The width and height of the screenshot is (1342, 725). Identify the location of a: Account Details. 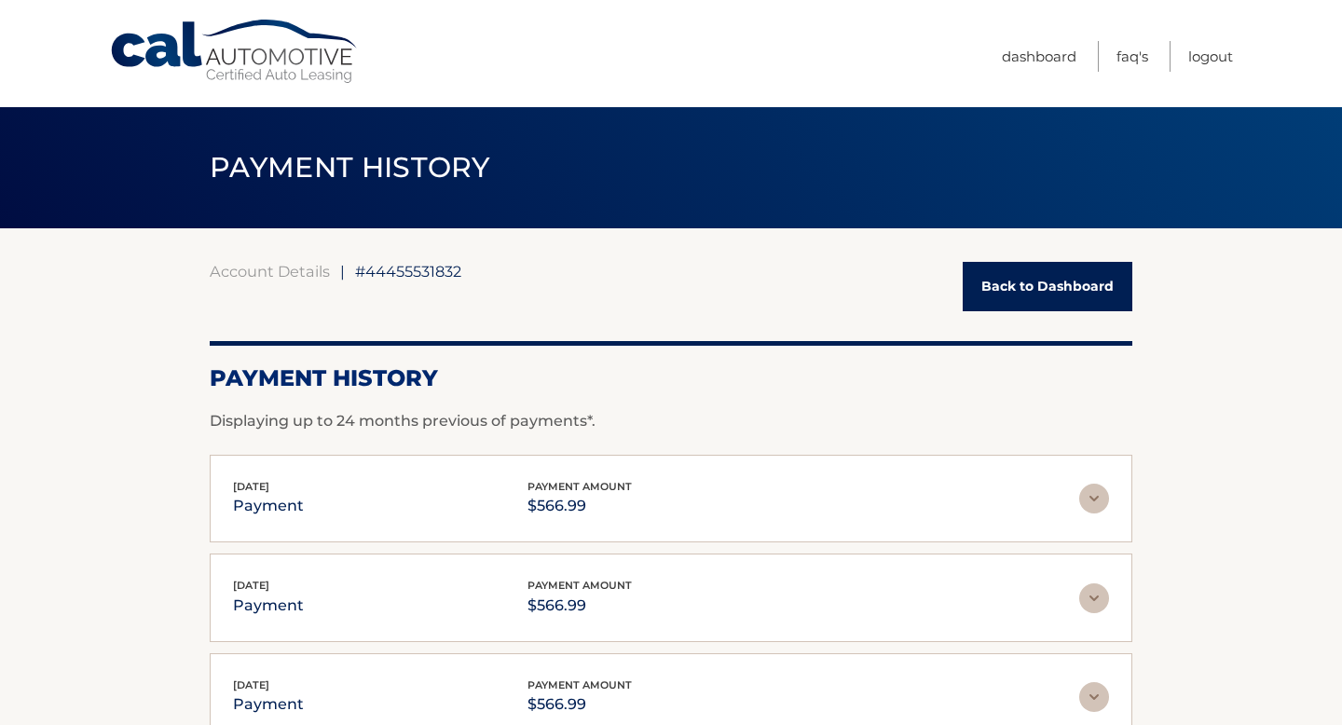
(269, 271).